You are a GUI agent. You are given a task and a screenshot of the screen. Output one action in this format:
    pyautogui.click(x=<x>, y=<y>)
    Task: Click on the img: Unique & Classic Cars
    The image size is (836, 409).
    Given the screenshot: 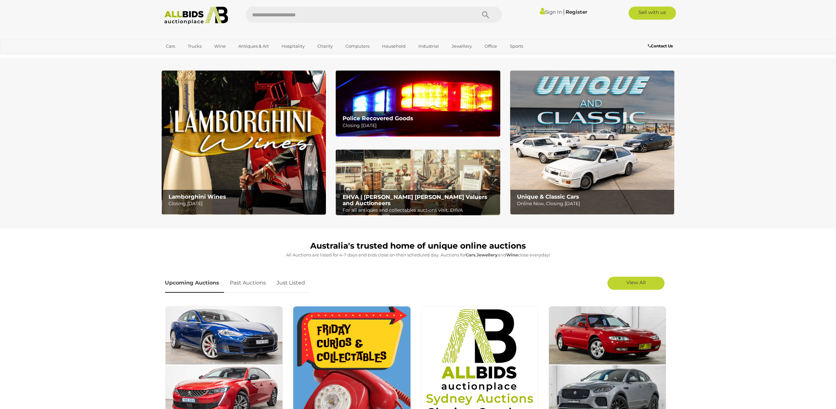 What is the action you would take?
    pyautogui.click(x=592, y=142)
    